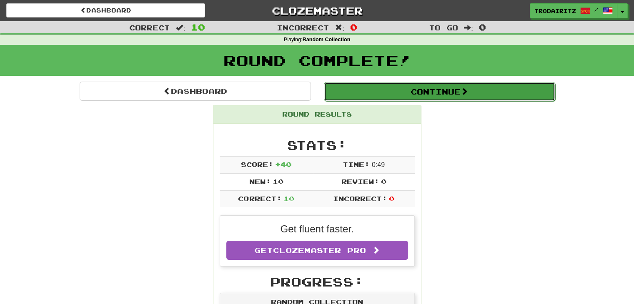 The image size is (634, 304). What do you see at coordinates (150, 28) in the screenshot?
I see `span: Correct` at bounding box center [150, 28].